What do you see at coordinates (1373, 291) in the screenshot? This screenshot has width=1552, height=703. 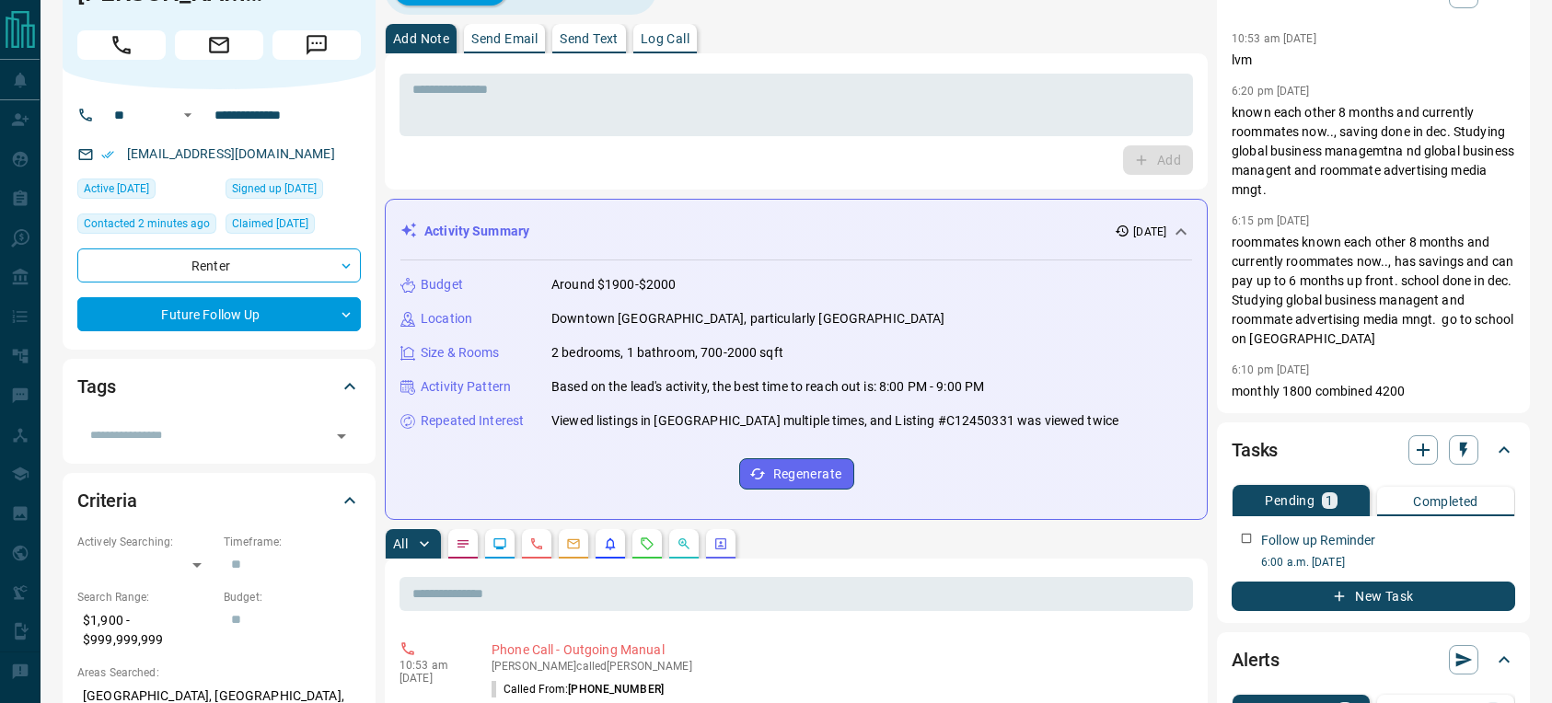 I see `p: roommates known each other 8 months and currently roommates now.., has savings and can pay up to ...` at bounding box center [1373, 291].